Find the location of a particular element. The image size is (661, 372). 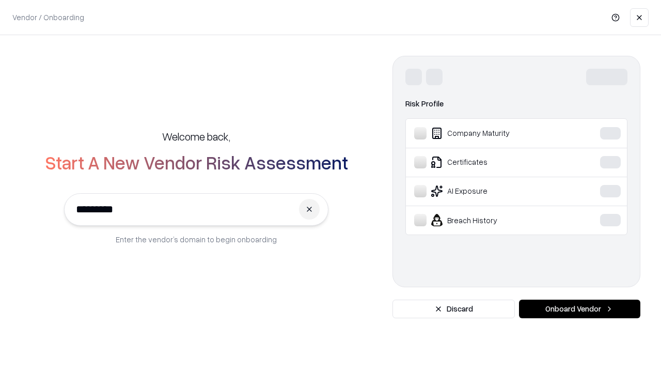

div: Risk Profile is located at coordinates (517, 104).